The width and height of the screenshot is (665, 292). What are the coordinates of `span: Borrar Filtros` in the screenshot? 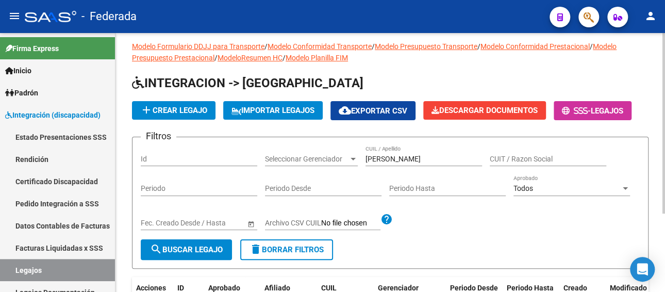 It's located at (286, 249).